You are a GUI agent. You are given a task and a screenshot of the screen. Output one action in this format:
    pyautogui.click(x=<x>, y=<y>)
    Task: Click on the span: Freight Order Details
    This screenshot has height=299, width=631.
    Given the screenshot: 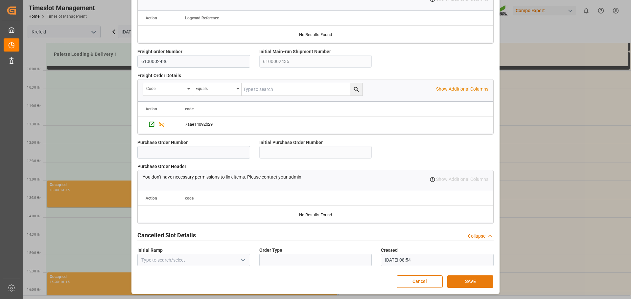 What is the action you would take?
    pyautogui.click(x=159, y=76)
    